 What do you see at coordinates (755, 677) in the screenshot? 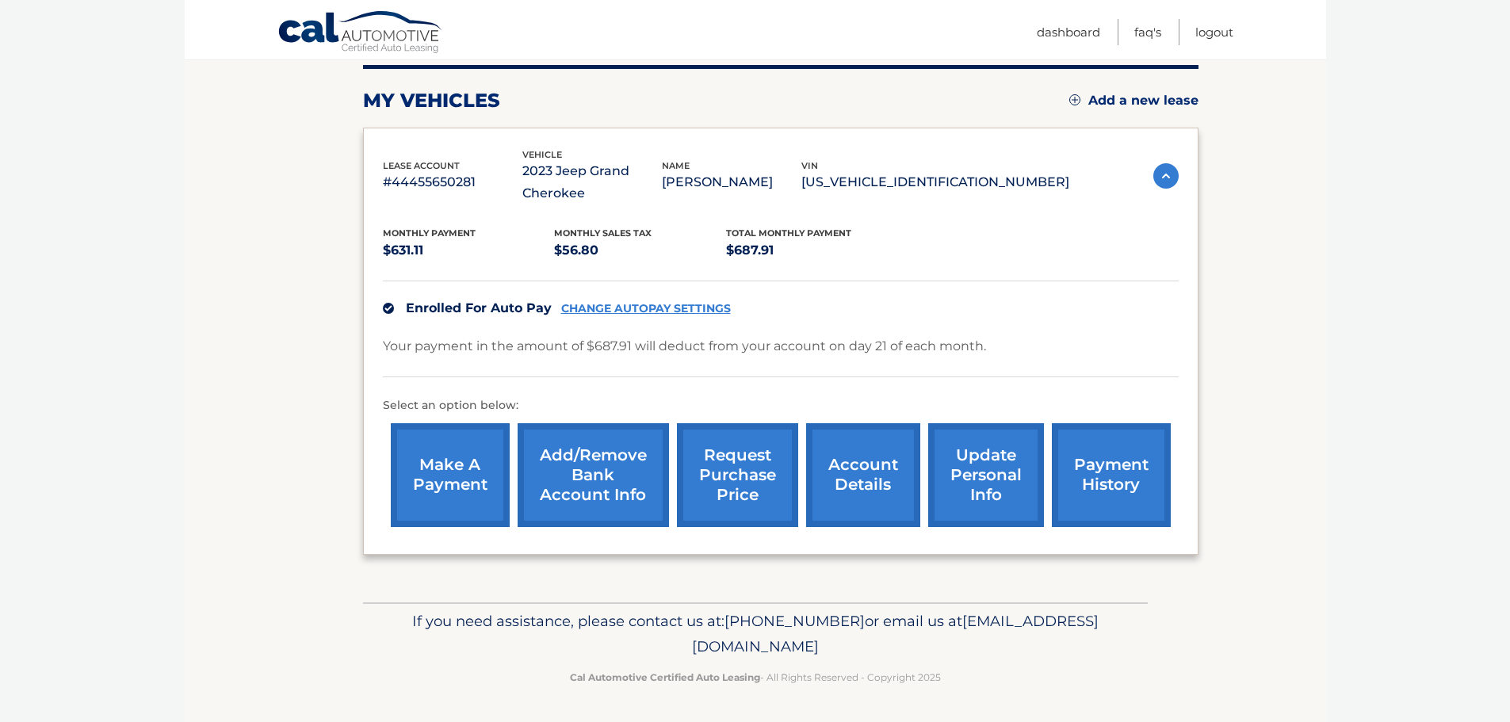
I see `p: - All Rights Reserved - Copyright 2025` at bounding box center [755, 677].